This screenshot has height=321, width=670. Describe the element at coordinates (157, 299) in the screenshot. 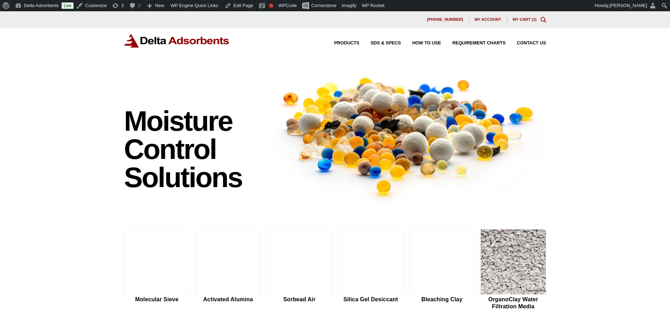

I see `h2: Molecular Sieve` at that location.